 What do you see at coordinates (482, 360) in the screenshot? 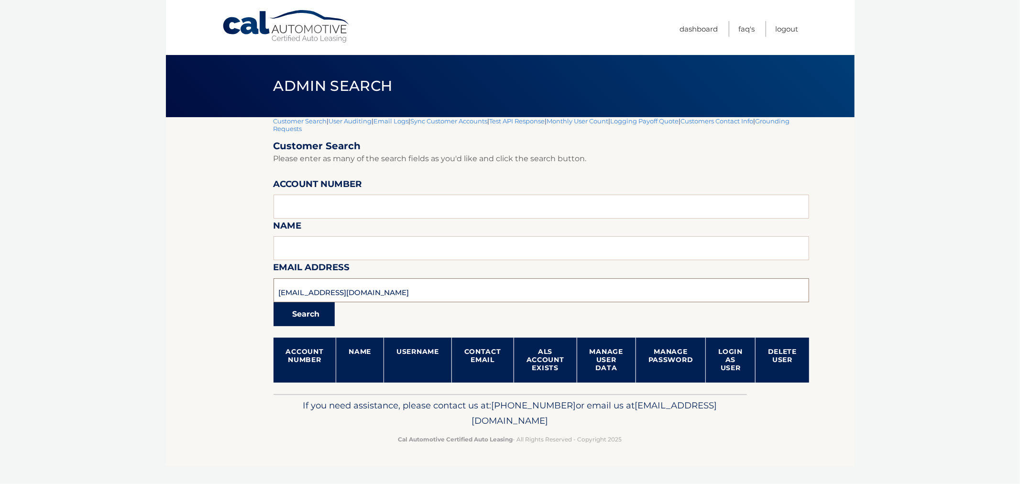
I see `th: Contact Email` at bounding box center [482, 360].